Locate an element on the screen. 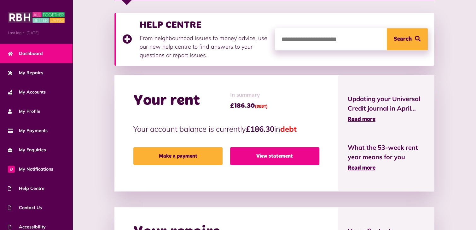 This screenshot has width=476, height=230. img: MyRBH is located at coordinates (36, 17).